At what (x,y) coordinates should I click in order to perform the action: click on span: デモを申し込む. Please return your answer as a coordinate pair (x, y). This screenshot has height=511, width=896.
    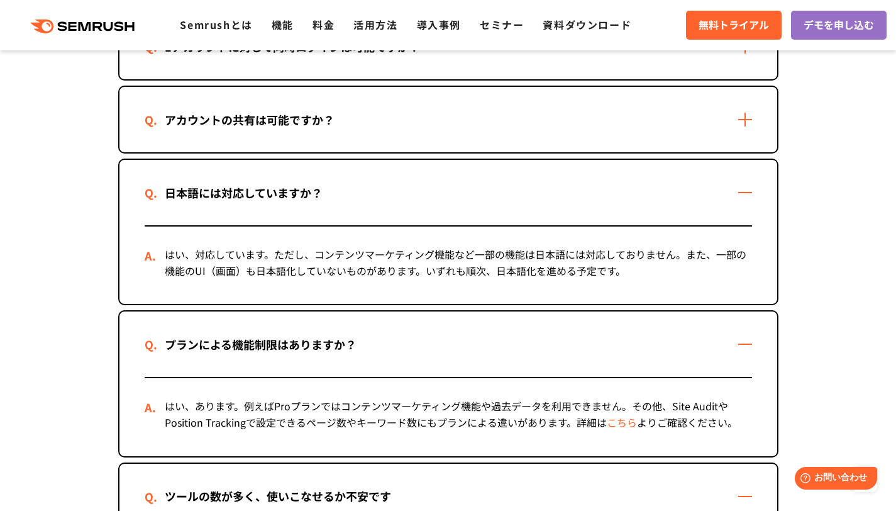
    Looking at the image, I should click on (839, 25).